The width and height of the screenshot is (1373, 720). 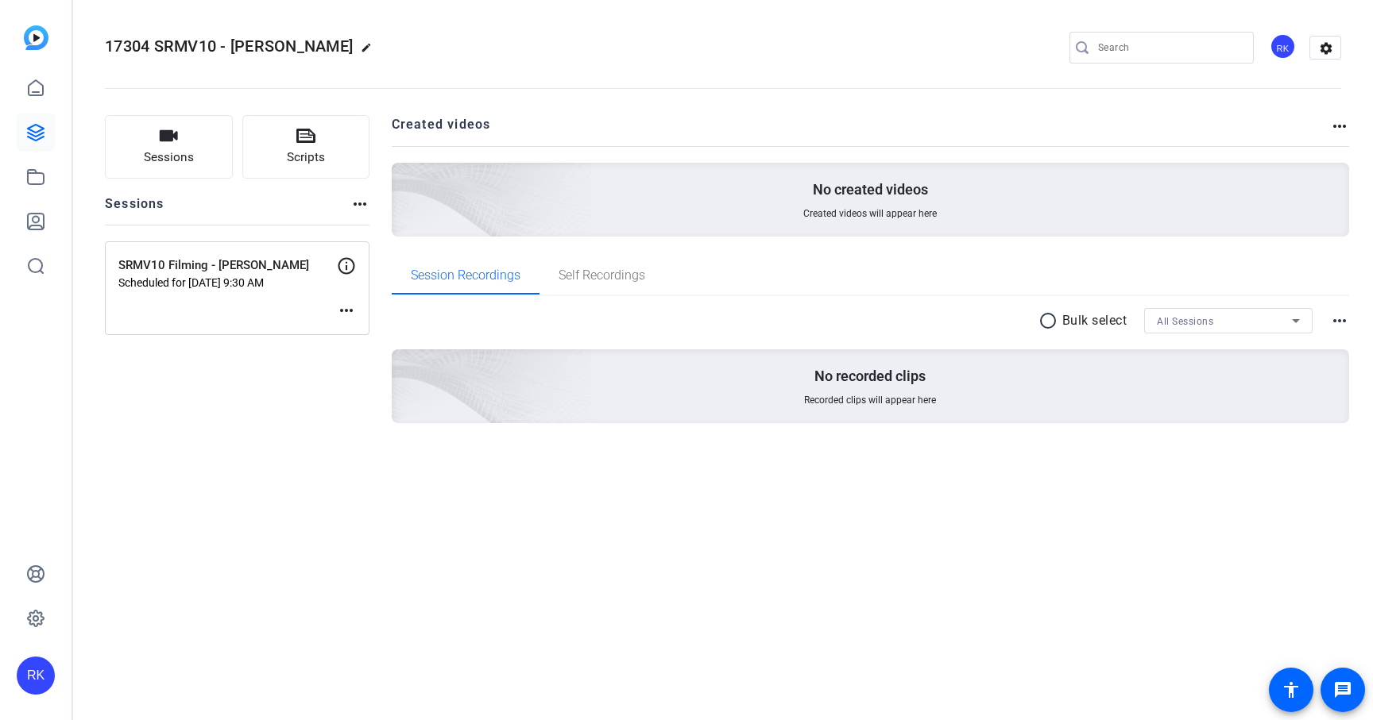 What do you see at coordinates (601, 276) in the screenshot?
I see `span: Self Recordings` at bounding box center [601, 276].